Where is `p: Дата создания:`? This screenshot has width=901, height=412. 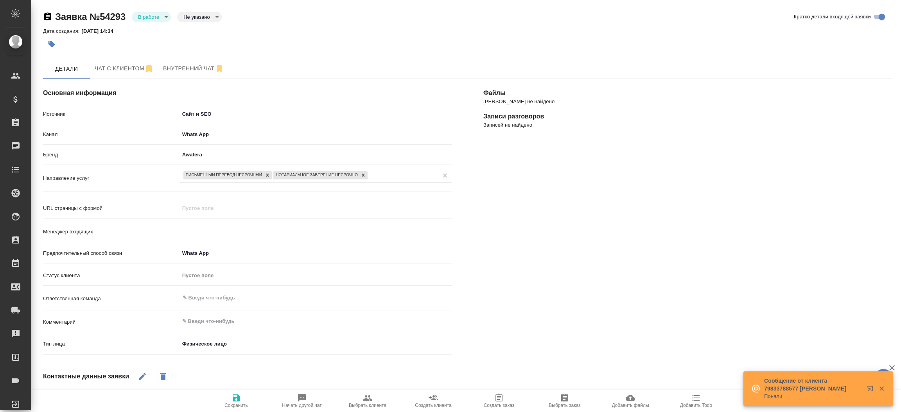 p: Дата создания: is located at coordinates (62, 31).